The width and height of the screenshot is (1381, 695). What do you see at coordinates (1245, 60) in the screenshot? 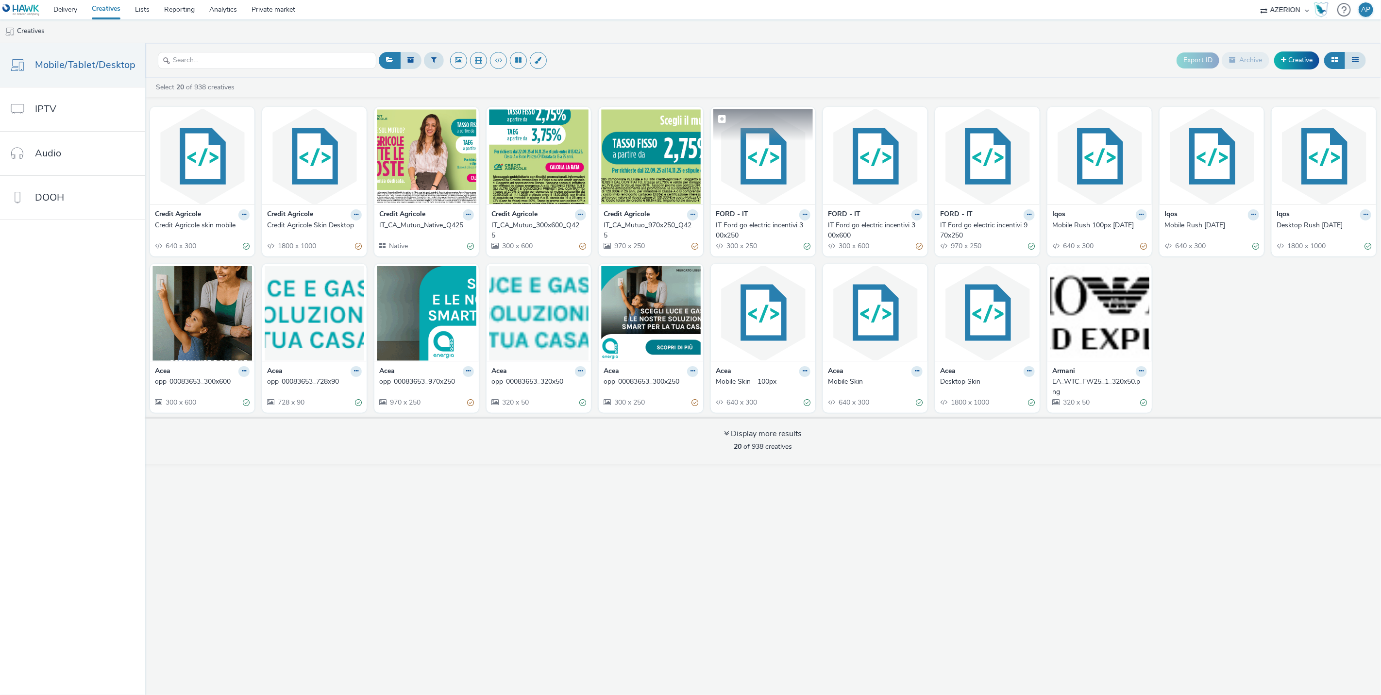
I see `button: Archive` at bounding box center [1245, 60].